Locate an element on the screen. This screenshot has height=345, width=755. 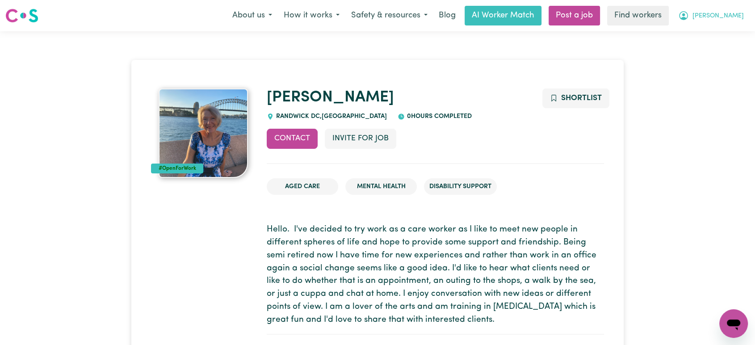
button: Invite for Job is located at coordinates (361, 139).